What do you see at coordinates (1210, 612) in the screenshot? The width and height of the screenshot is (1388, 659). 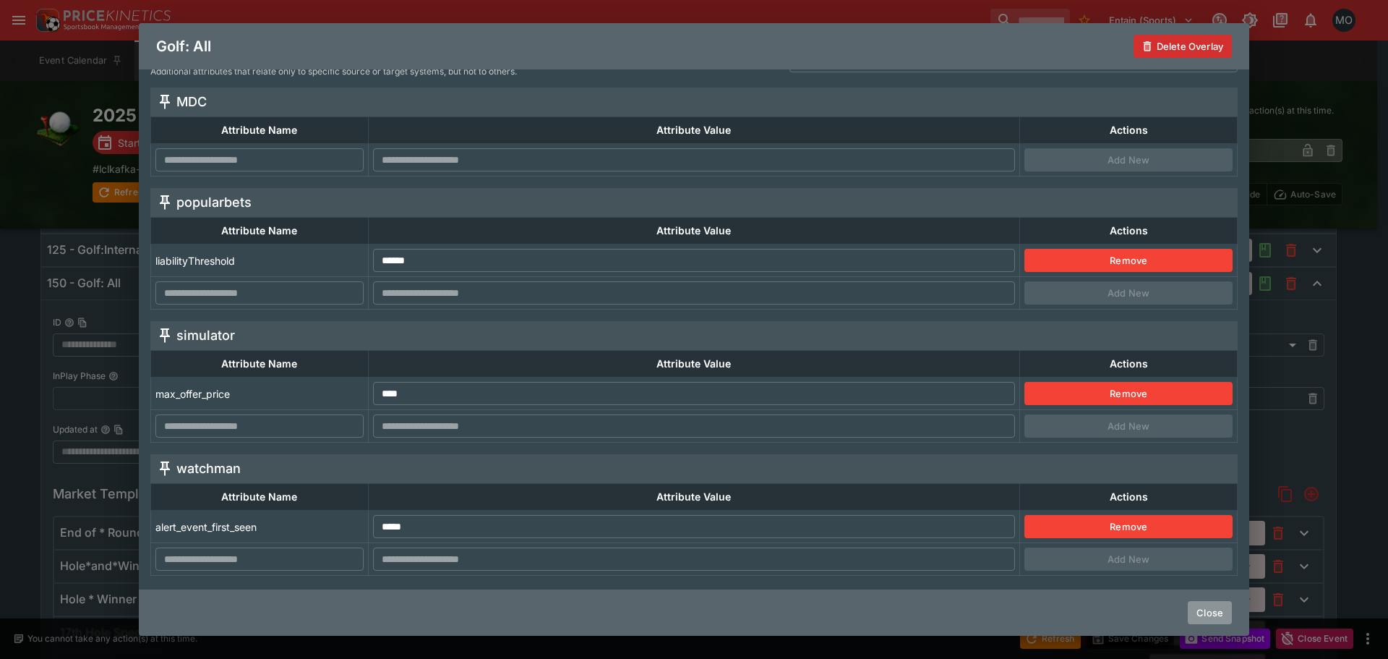 I see `button: Close` at bounding box center [1210, 612].